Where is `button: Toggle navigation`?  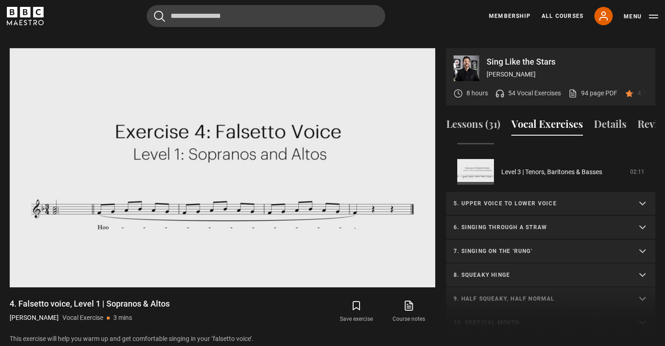 button: Toggle navigation is located at coordinates (641, 17).